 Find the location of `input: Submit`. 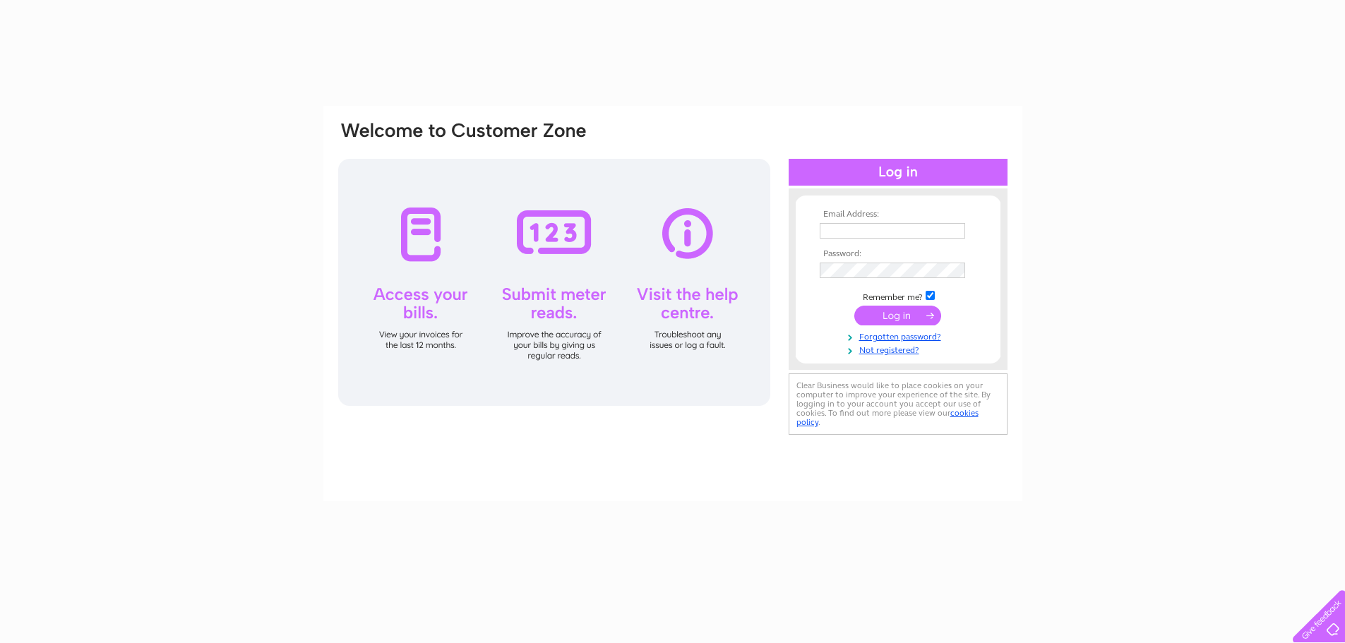

input: Submit is located at coordinates (897, 316).